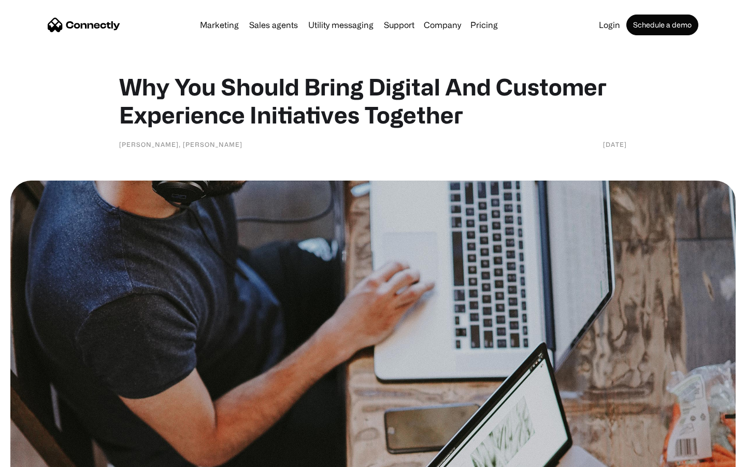 The width and height of the screenshot is (746, 467). Describe the element at coordinates (219, 25) in the screenshot. I see `a: Marketing` at that location.